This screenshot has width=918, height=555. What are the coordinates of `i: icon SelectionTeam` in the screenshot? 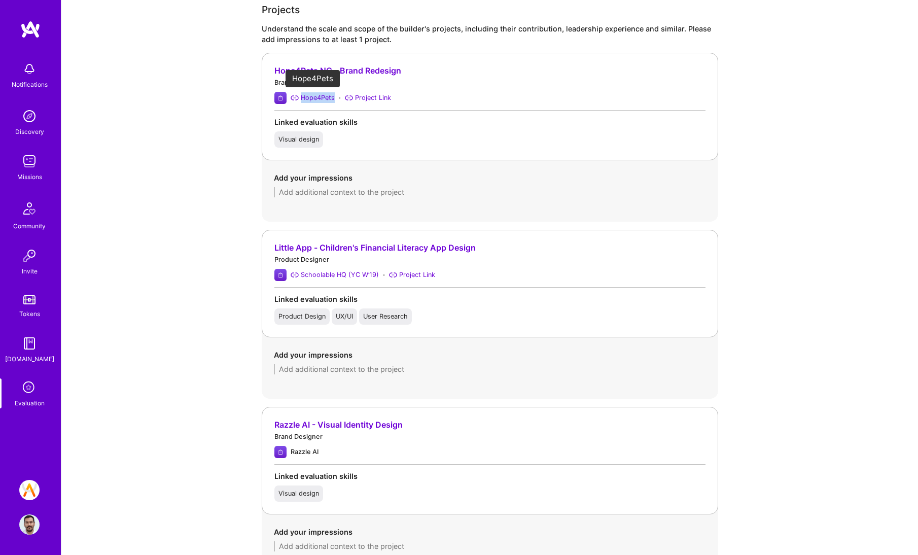 It's located at (29, 388).